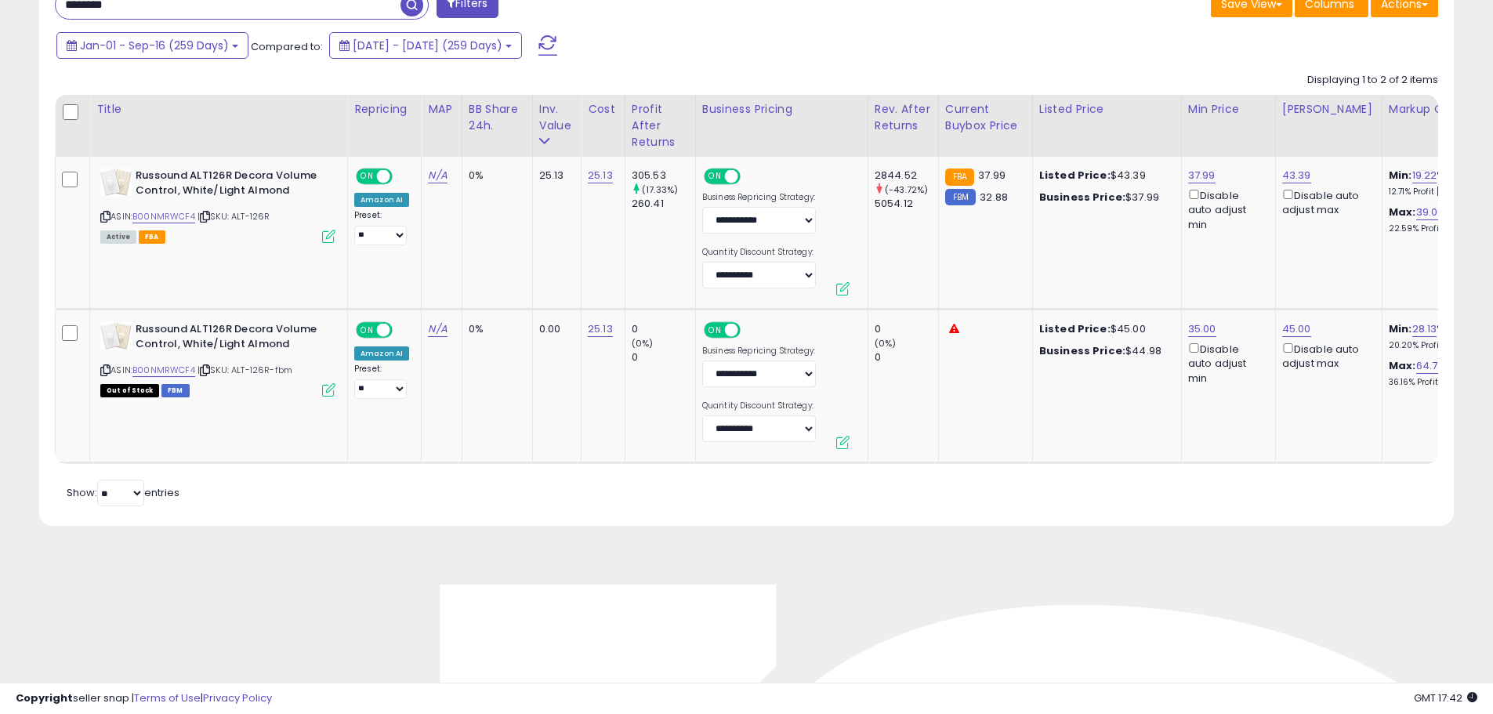 This screenshot has height=714, width=1493. What do you see at coordinates (497, 118) in the screenshot?
I see `div: BB Share 24h.` at bounding box center [497, 118].